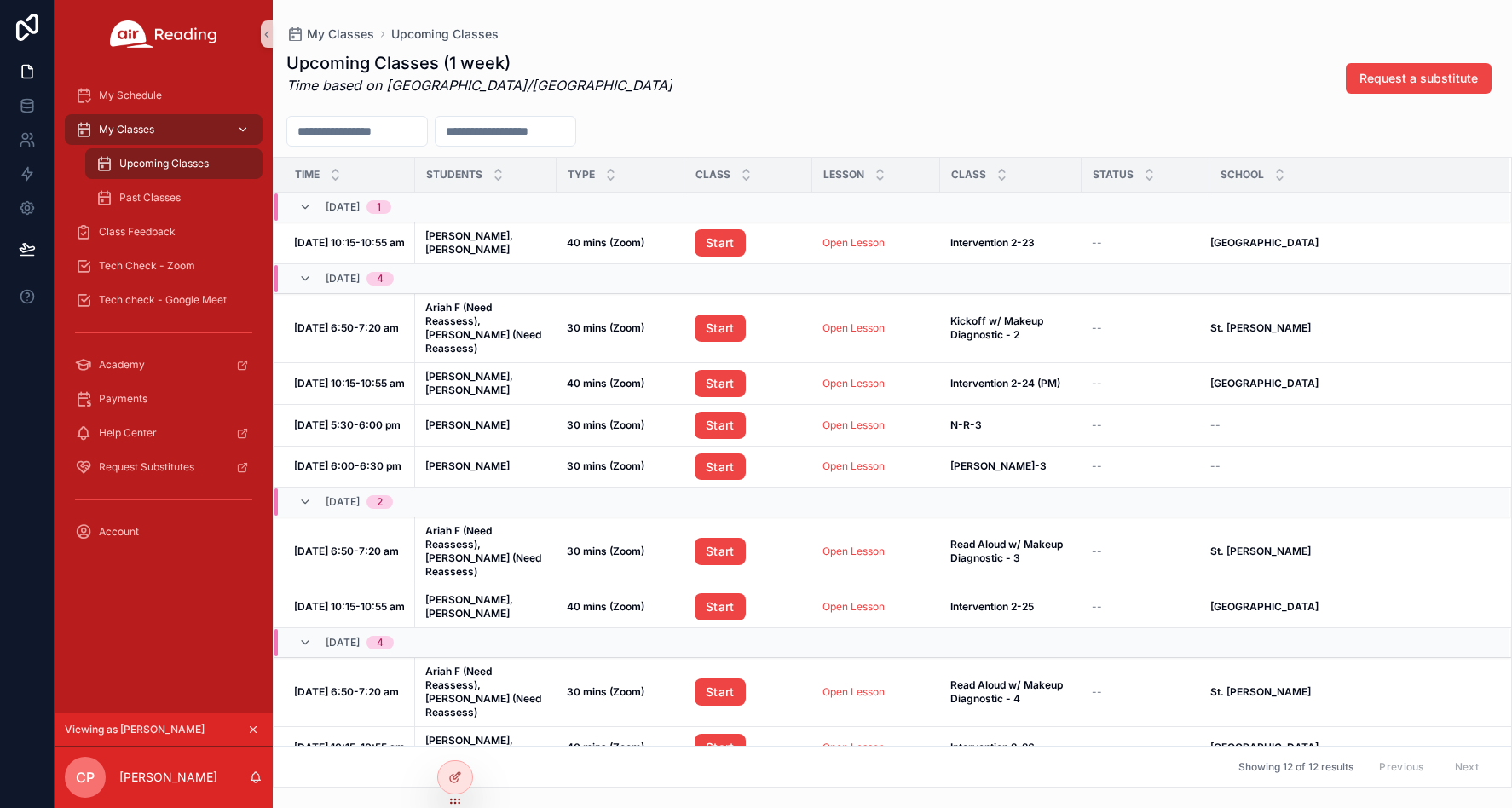 This screenshot has height=808, width=1512. What do you see at coordinates (163, 300) in the screenshot?
I see `a: Tech check - Google Meet` at bounding box center [163, 300].